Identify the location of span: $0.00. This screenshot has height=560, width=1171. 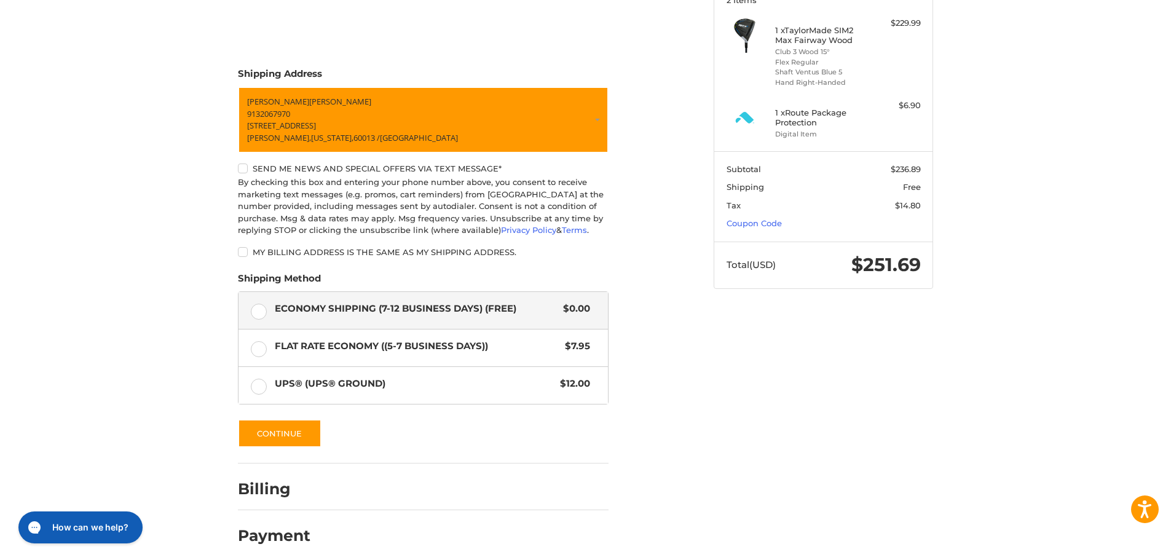
(574, 309).